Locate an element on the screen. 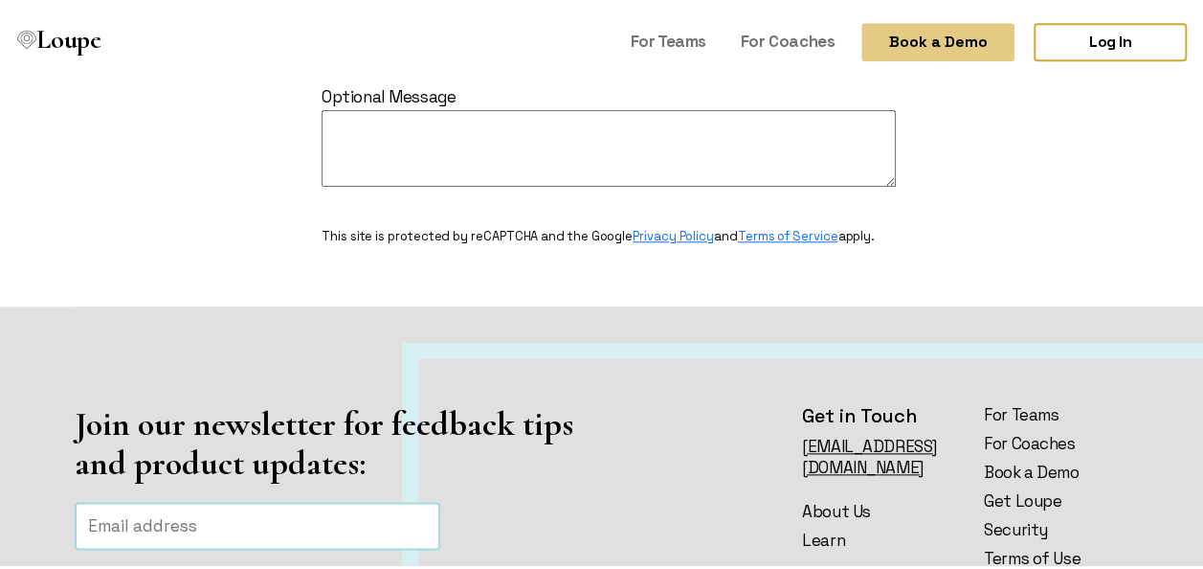 This screenshot has height=569, width=1203. a: Get Loupe is located at coordinates (1064, 497).